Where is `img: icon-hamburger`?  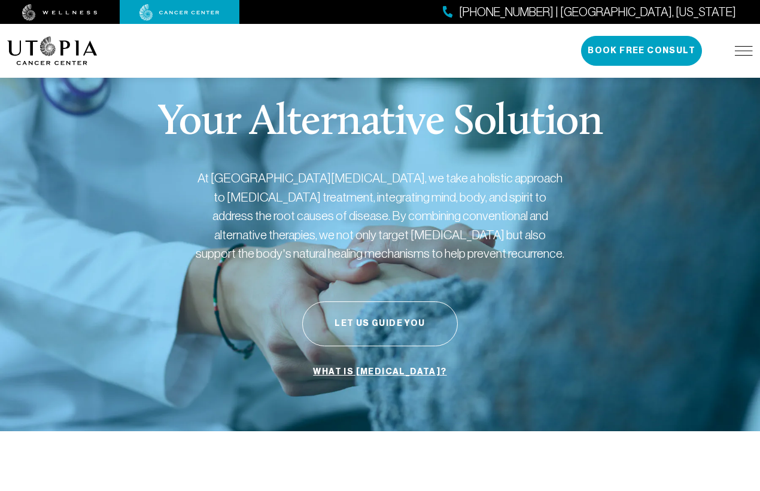
img: icon-hamburger is located at coordinates (744, 51).